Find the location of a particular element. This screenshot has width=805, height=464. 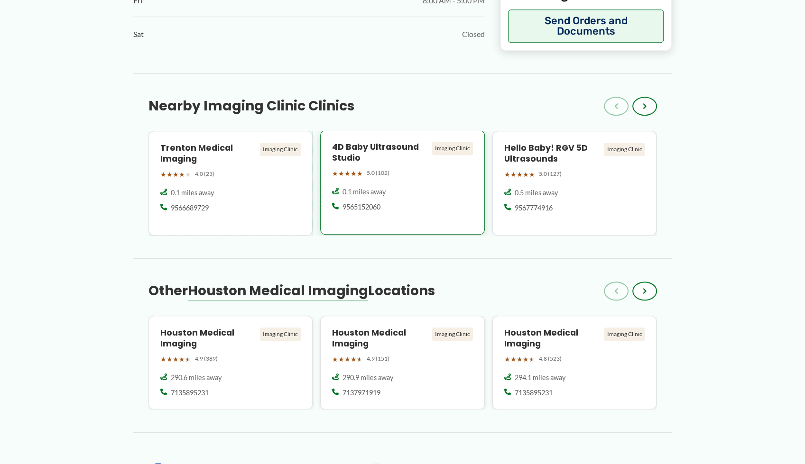

a: Hello Baby! RGV 5D Ultrasounds Imaging Clinic ★★★★★ 5.0 (127) 0.5 miles away 9567774916 is located at coordinates (574, 183).